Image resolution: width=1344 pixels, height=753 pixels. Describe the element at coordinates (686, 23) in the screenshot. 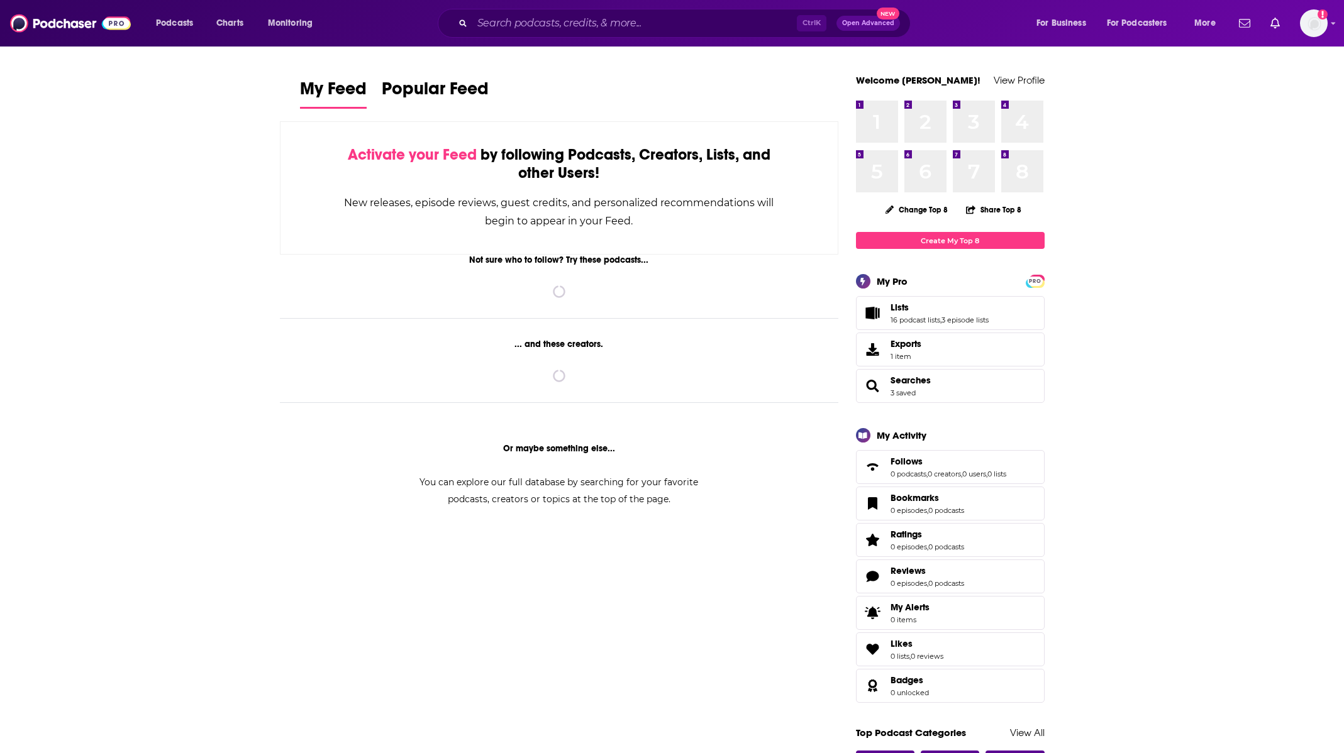

I see `div: Search podcasts, credits, & more...` at that location.